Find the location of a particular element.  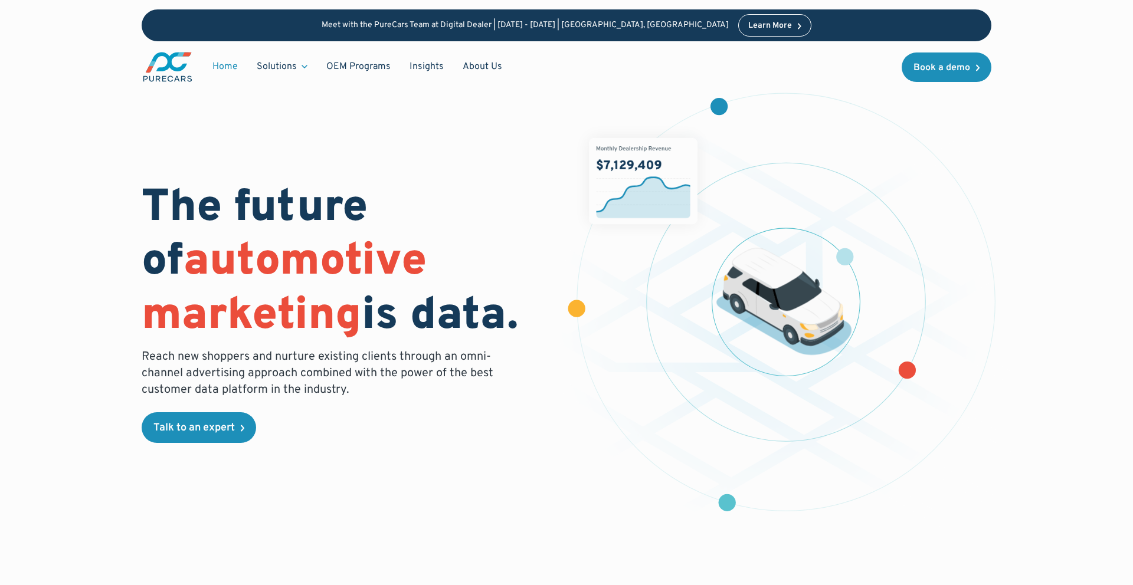

div: Learn More is located at coordinates (770, 26).